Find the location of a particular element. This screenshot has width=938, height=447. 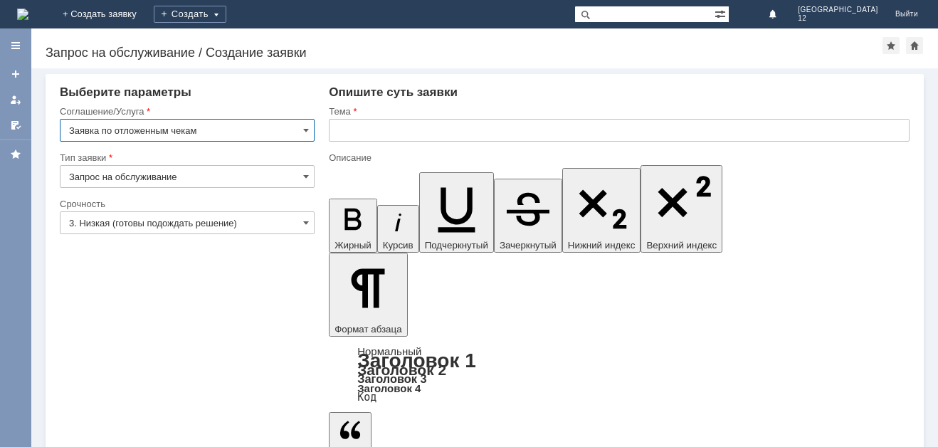

img: logo is located at coordinates (23, 14).